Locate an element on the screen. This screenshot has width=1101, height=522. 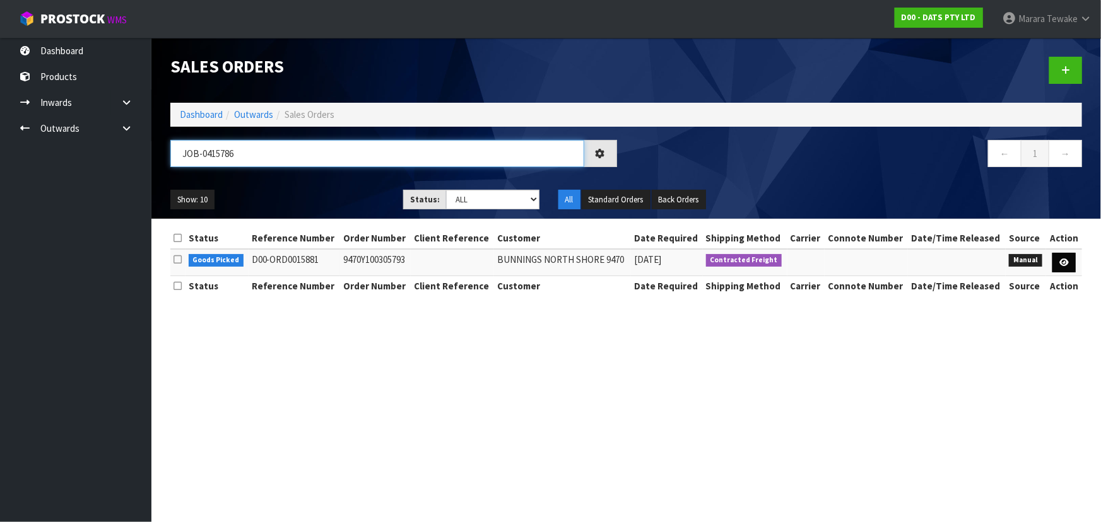
a: Outwards is located at coordinates (254, 114).